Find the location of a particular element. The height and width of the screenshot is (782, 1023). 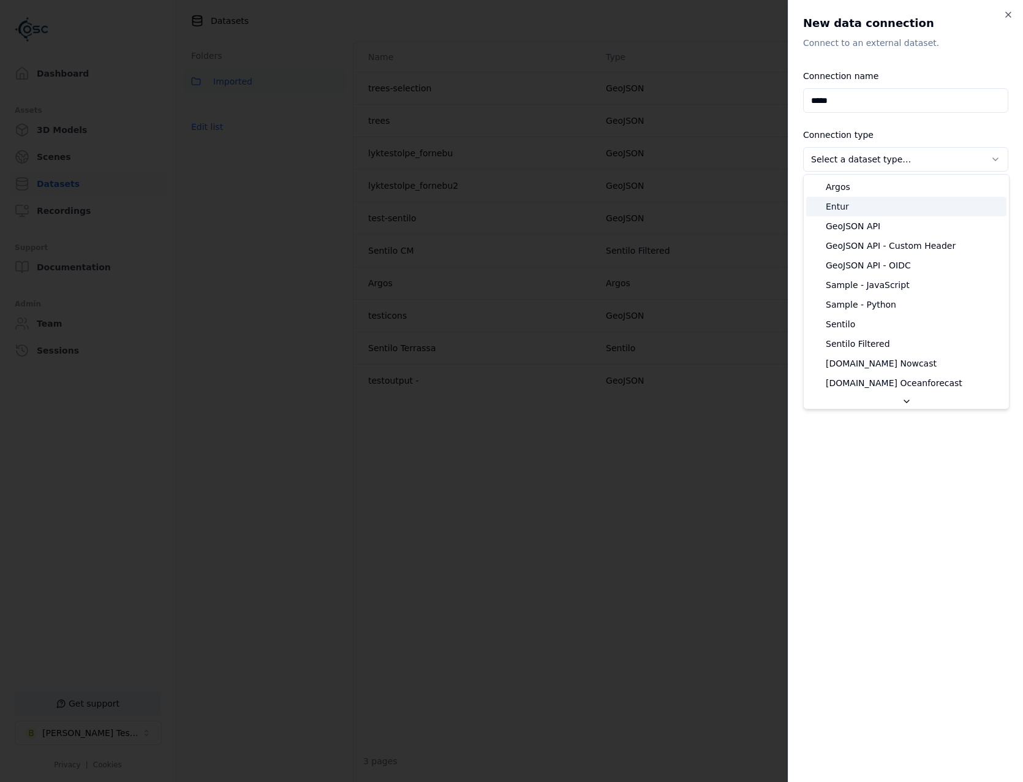

span: GeoJSON API - OIDC is located at coordinates (868, 265).